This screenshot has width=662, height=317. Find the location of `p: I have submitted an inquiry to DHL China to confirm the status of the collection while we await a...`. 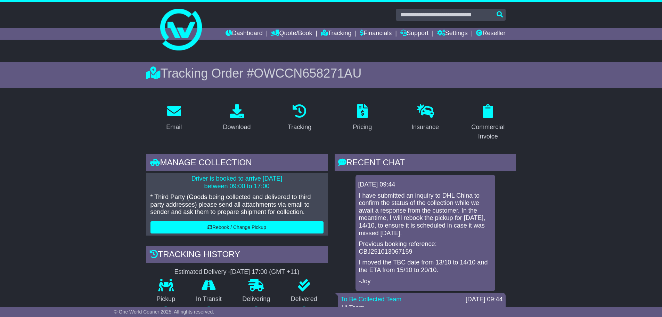

p: I have submitted an inquiry to DHL China to confirm the status of the collection while we await a... is located at coordinates (426, 214).